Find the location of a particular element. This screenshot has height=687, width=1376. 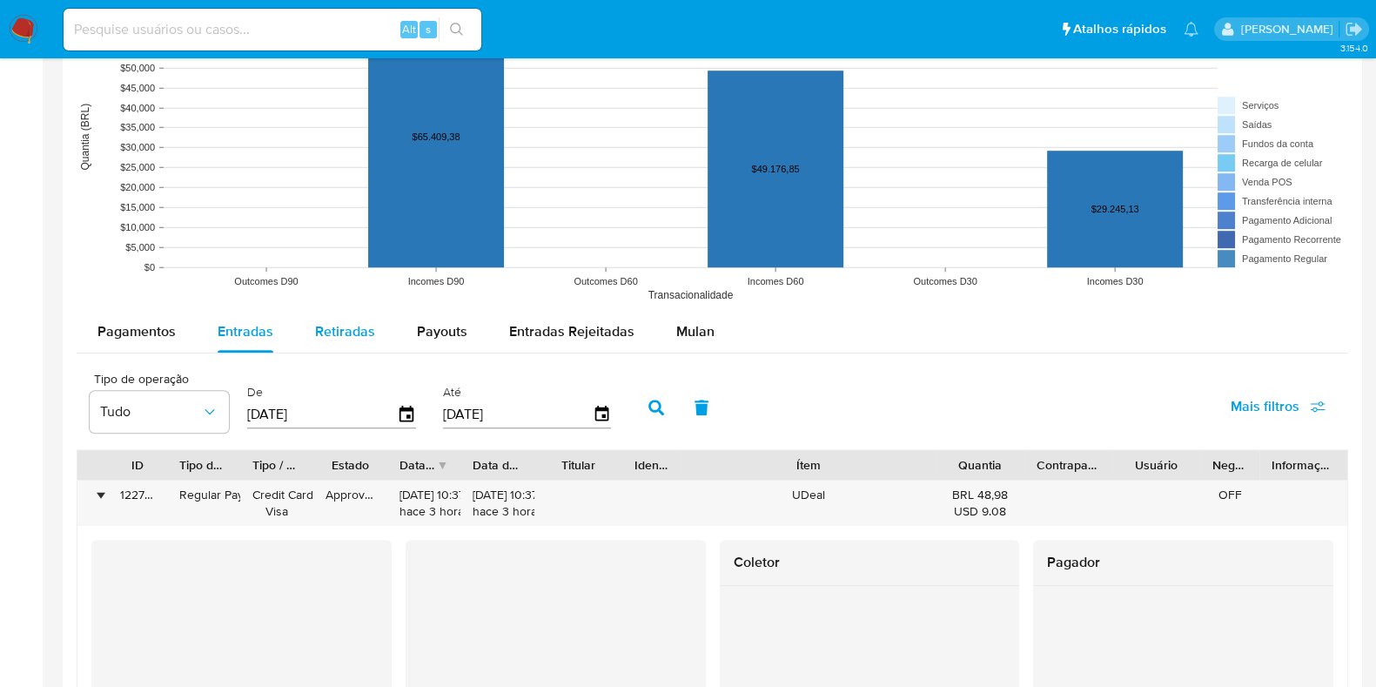

button: search-icon is located at coordinates (456, 30).